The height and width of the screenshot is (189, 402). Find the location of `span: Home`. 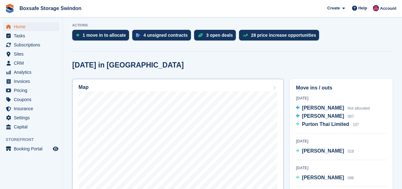

span: Home is located at coordinates (33, 27).